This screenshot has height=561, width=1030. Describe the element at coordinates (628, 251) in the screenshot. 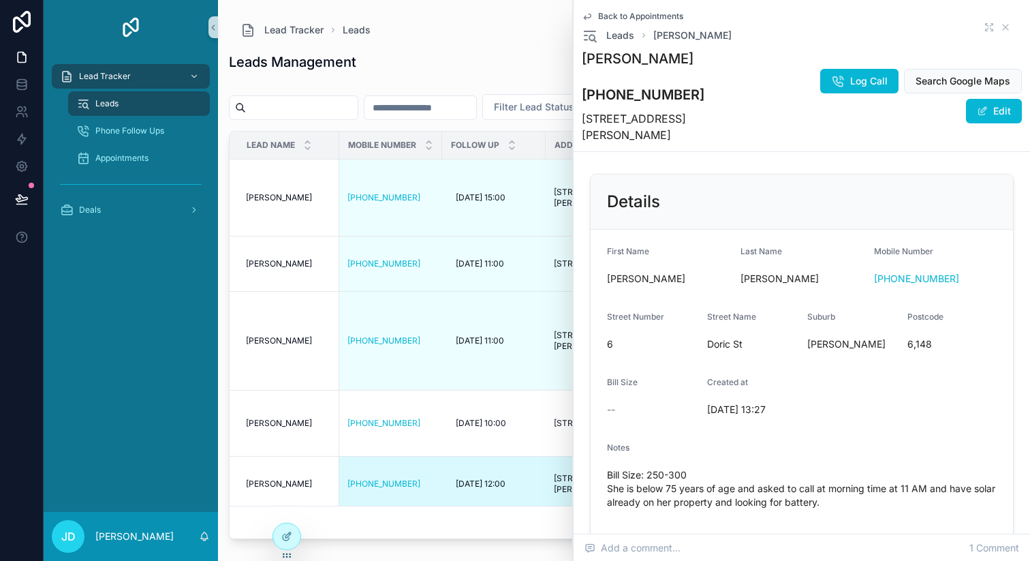

I see `span: First Name` at that location.